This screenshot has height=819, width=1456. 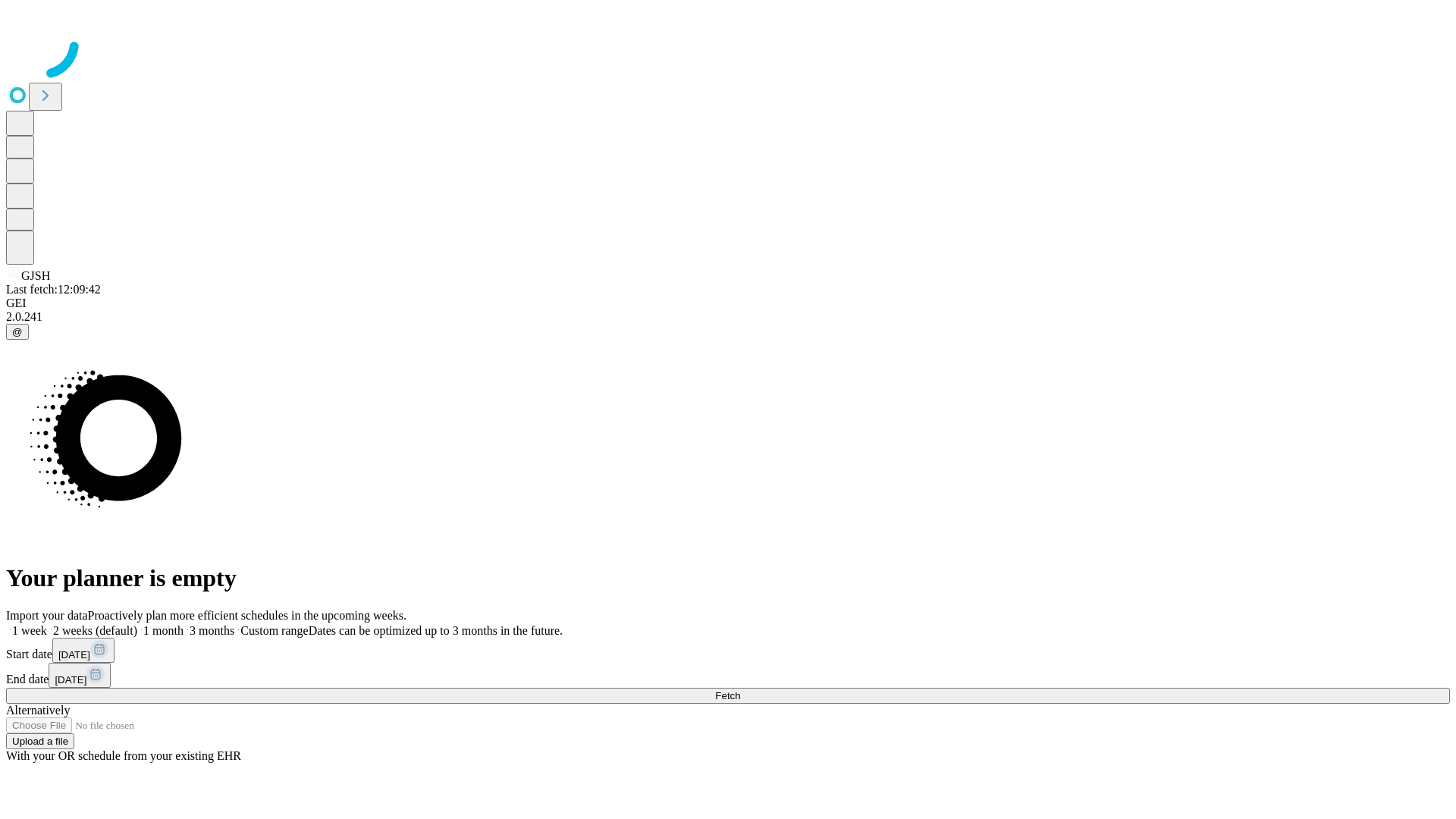 What do you see at coordinates (728, 650) in the screenshot?
I see `div: Start date` at bounding box center [728, 650].